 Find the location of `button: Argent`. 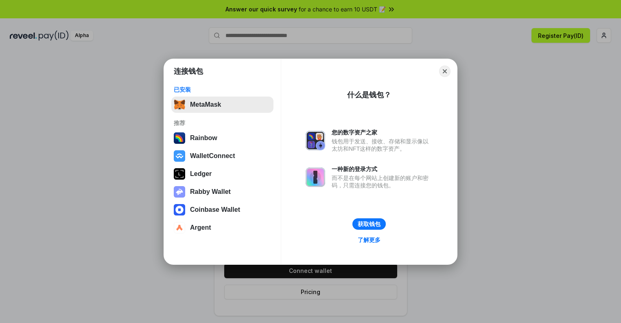

button: Argent is located at coordinates (222, 227).